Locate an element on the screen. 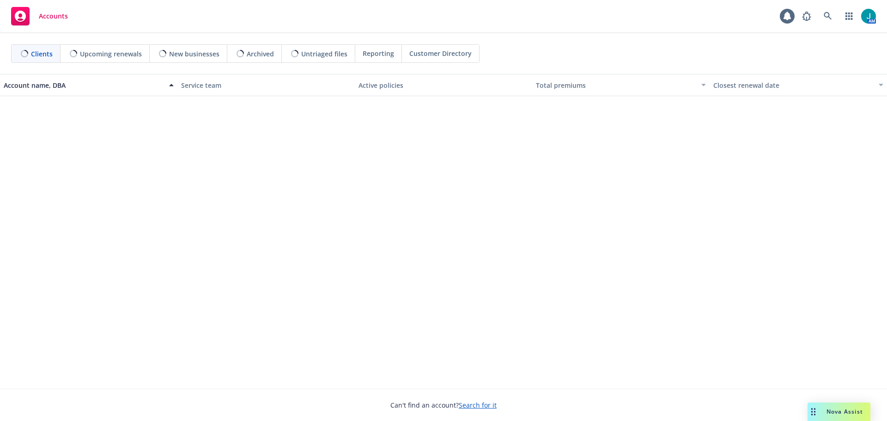  span: Clients is located at coordinates (42, 54).